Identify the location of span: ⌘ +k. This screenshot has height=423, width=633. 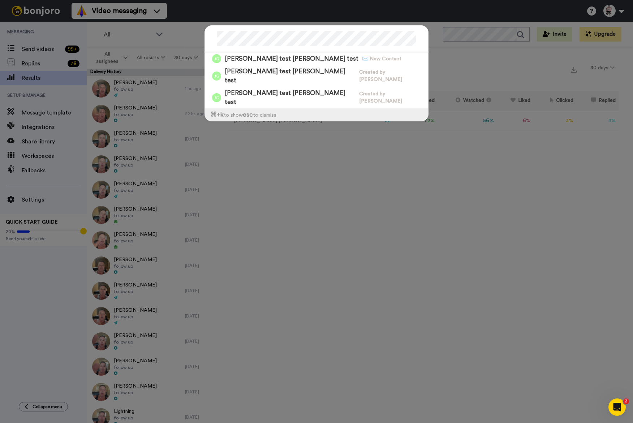
(217, 115).